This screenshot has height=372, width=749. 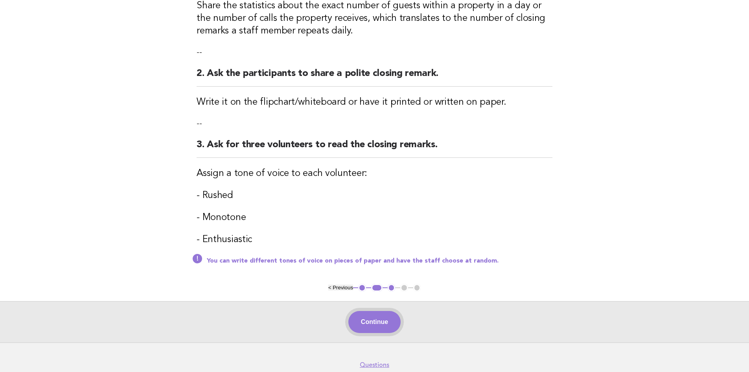 I want to click on h3: Write it on the flipchart/whiteboard or have it printed or written on paper., so click(x=374, y=102).